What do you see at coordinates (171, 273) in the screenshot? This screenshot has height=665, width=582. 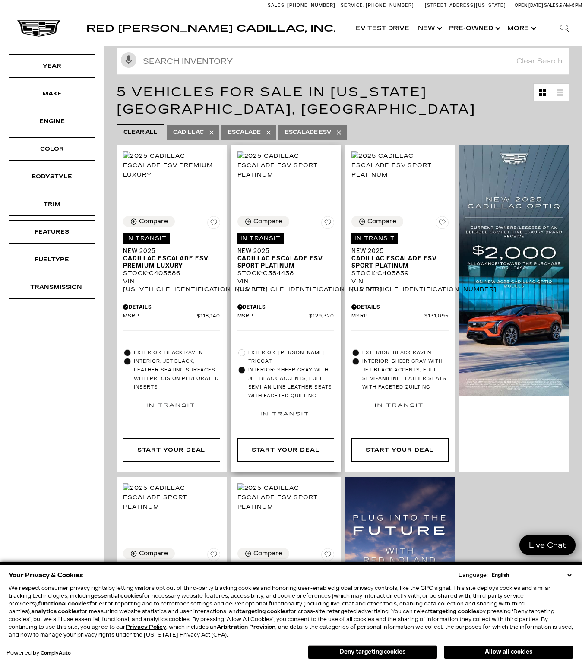 I see `div: Stock : C405886` at bounding box center [171, 273].